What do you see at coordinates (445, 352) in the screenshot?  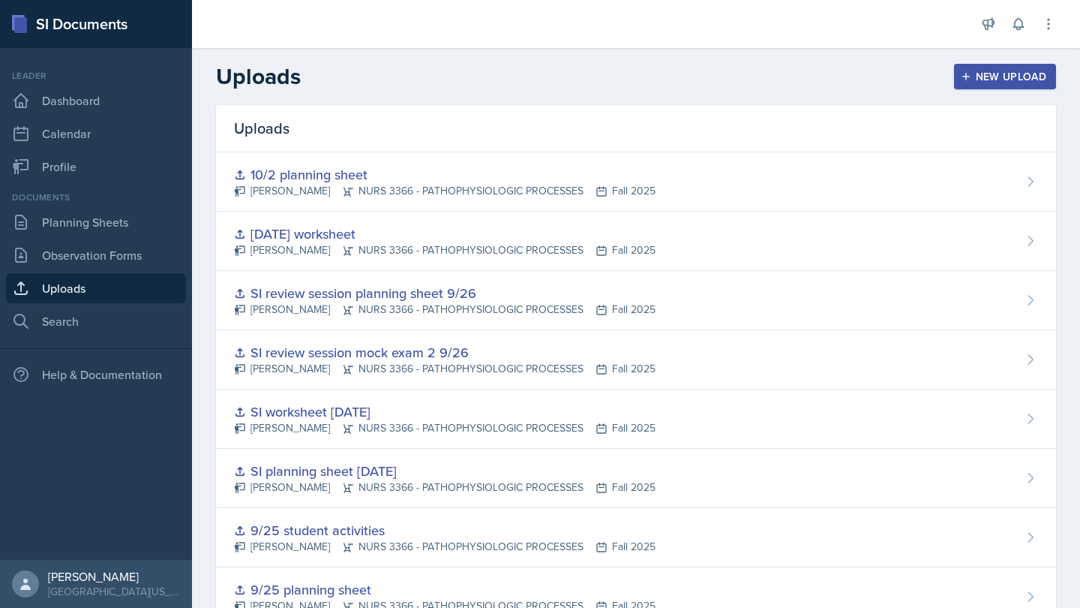 I see `div: SI review session mock exam 2 9/26` at bounding box center [445, 352].